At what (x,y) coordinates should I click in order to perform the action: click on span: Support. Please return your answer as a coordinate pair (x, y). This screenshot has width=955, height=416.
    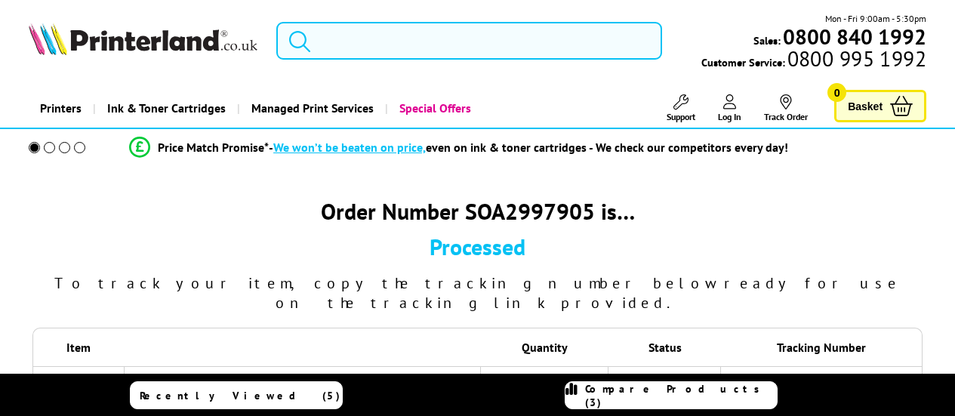
    Looking at the image, I should click on (681, 116).